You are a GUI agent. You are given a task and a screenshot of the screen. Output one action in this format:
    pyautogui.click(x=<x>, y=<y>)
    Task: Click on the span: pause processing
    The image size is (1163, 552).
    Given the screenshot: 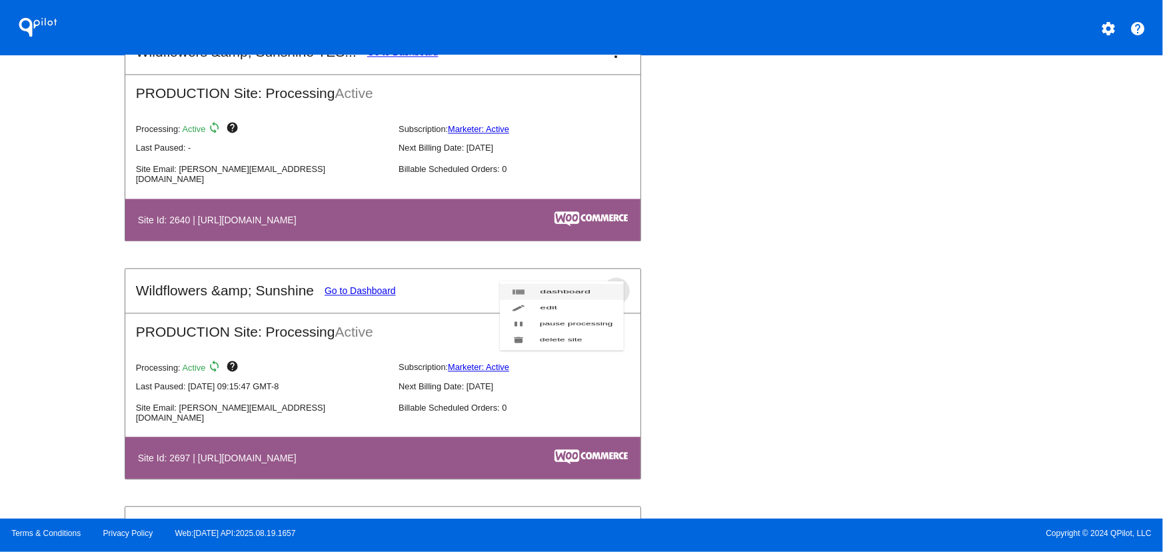 What is the action you would take?
    pyautogui.click(x=577, y=324)
    